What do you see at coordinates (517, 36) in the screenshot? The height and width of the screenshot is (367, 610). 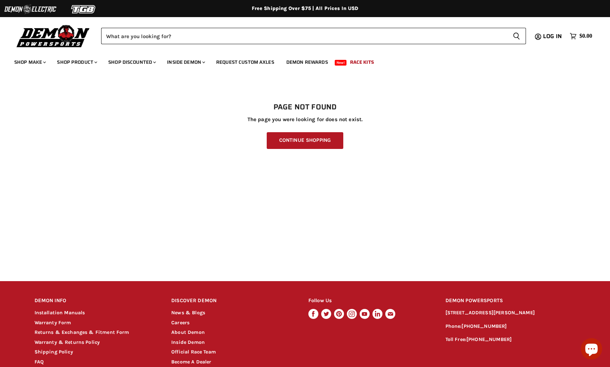 I see `button: Search` at bounding box center [517, 36].